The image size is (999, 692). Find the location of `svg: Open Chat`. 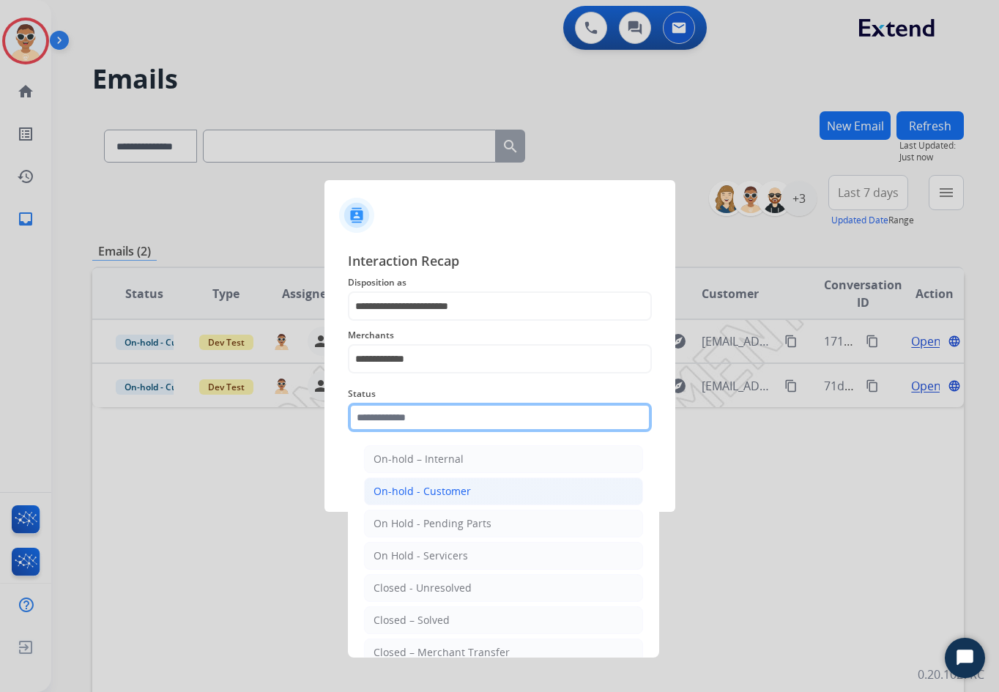

svg: Open Chat is located at coordinates (965, 658).